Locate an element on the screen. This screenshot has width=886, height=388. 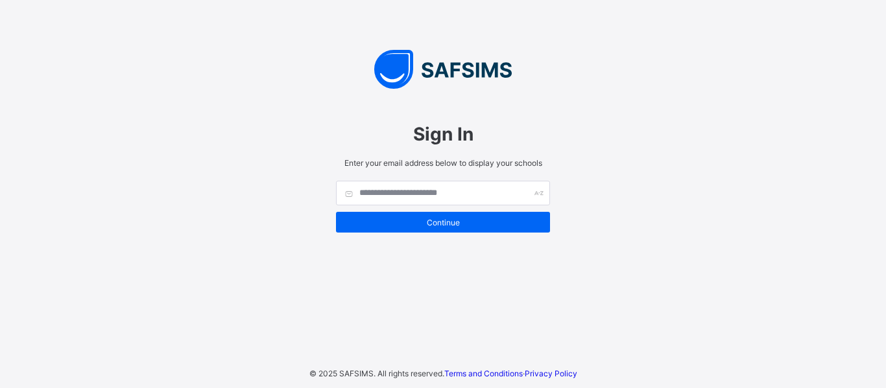
span: Enter your email address below to display your schools is located at coordinates (443, 163).